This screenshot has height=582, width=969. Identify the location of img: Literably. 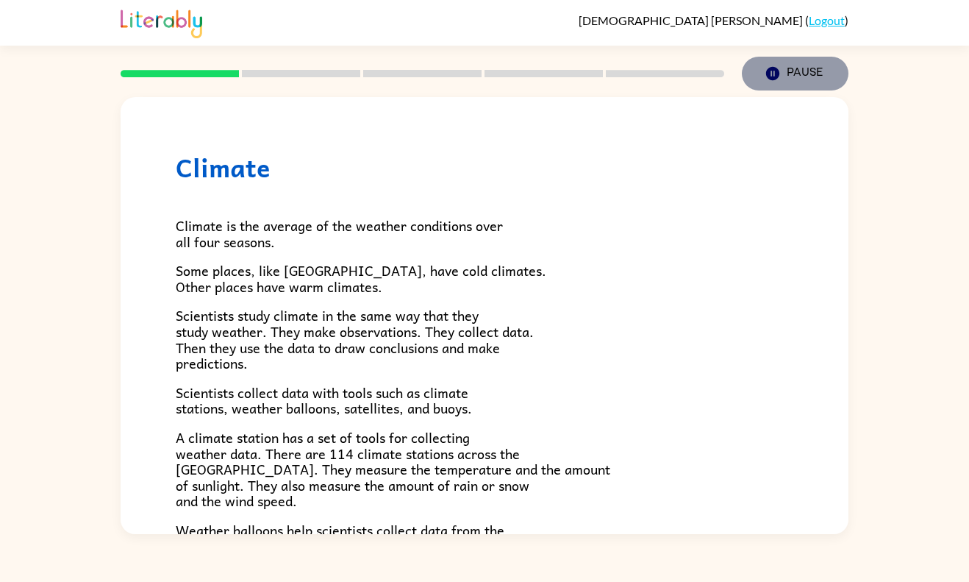
(161, 22).